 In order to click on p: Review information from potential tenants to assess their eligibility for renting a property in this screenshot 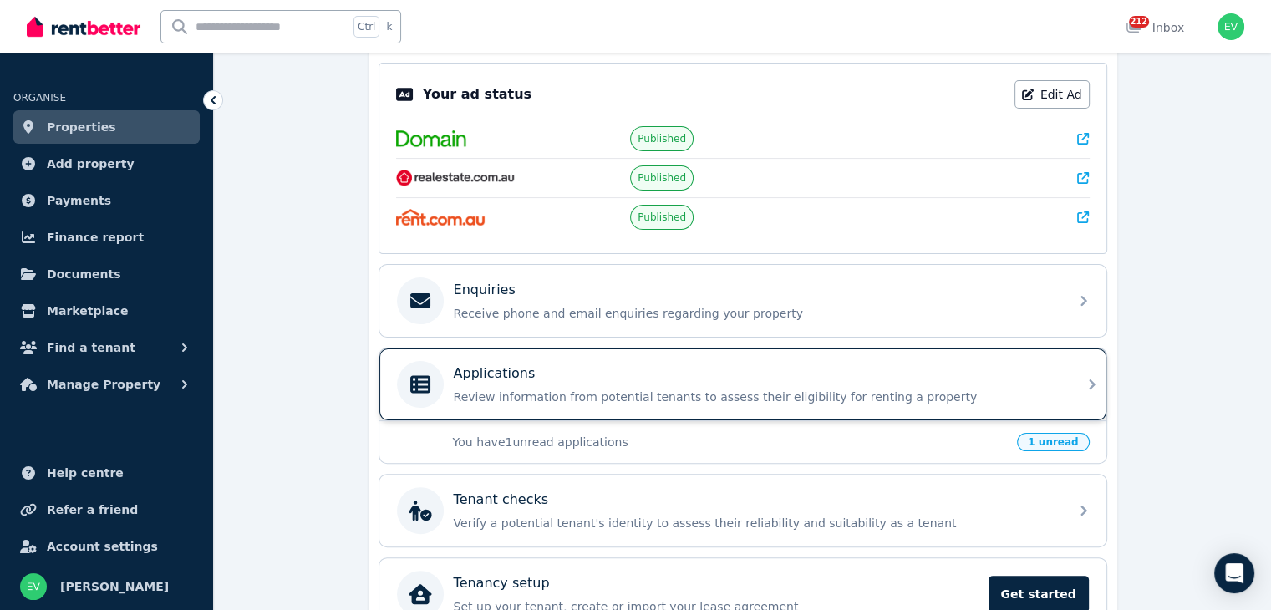, I will do `click(756, 397)`.